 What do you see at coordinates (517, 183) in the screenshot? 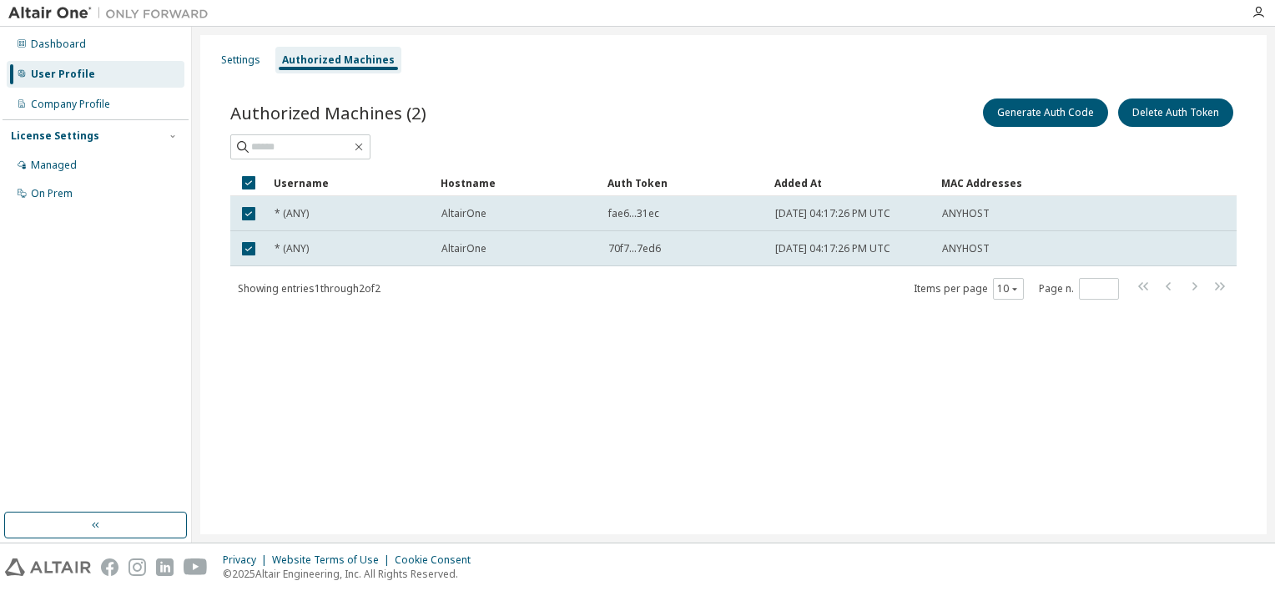
I see `div: Hostname` at bounding box center [517, 183].